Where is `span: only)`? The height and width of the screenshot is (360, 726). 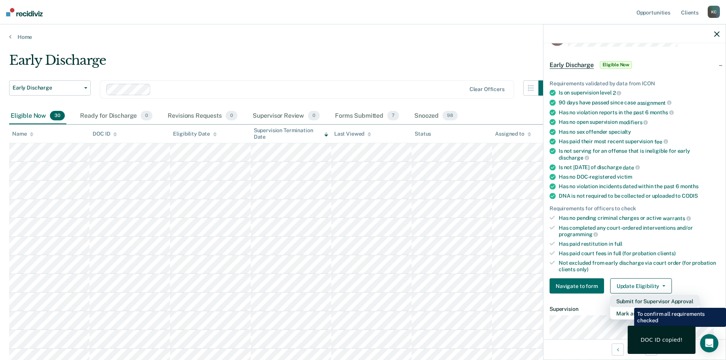 span: only) is located at coordinates (583, 269).